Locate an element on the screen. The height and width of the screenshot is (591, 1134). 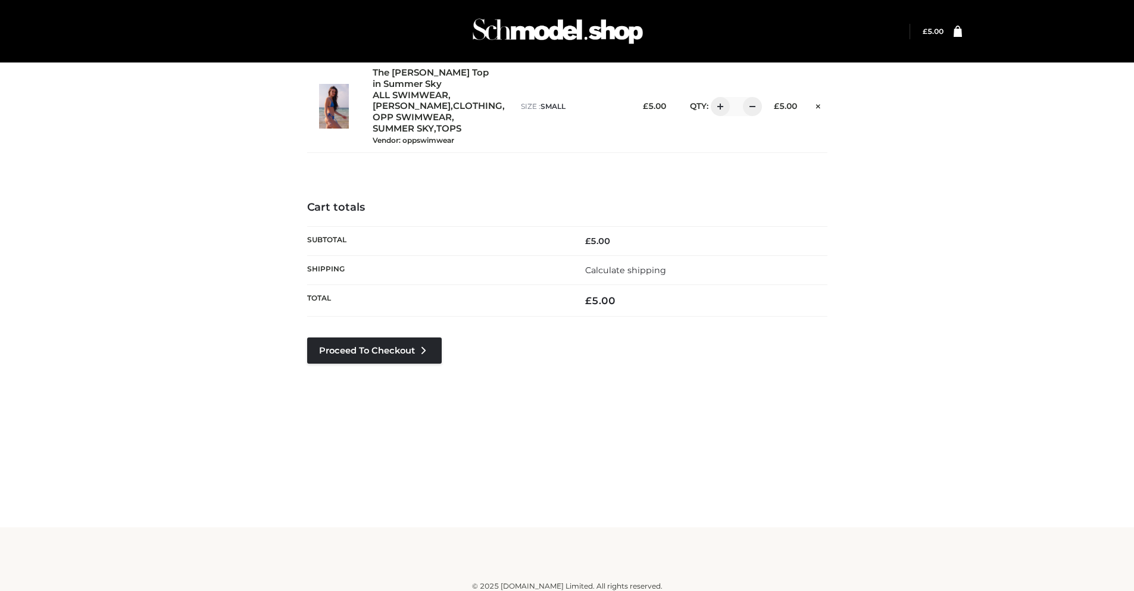
a: Schmodel Admin 964 is located at coordinates (558, 31).